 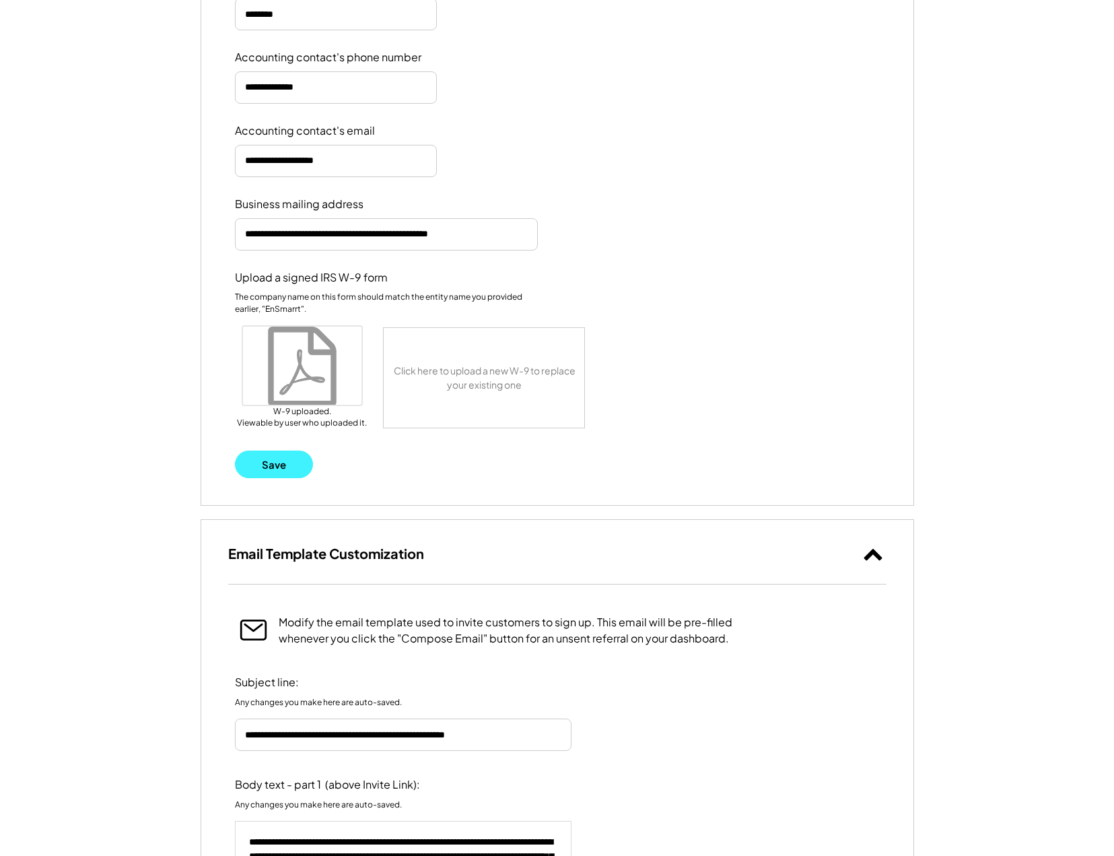 I want to click on div: Business mailing address, so click(x=302, y=204).